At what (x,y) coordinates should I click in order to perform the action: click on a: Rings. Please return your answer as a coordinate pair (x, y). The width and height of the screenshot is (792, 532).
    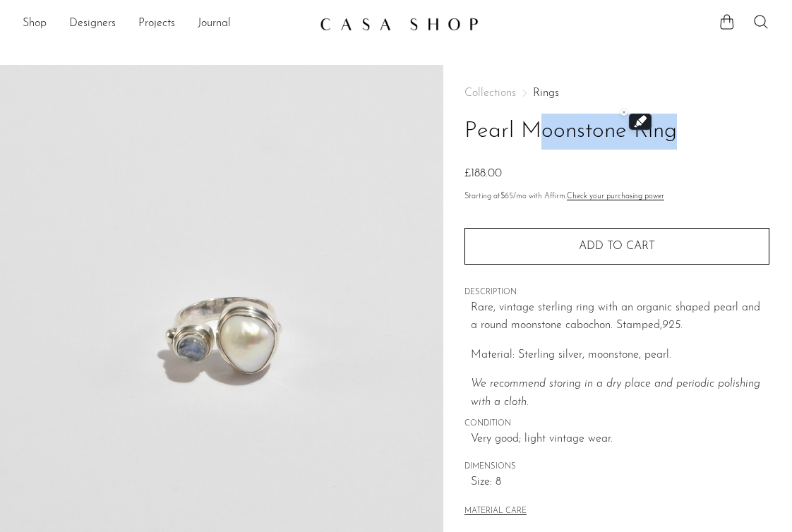
    Looking at the image, I should click on (545, 93).